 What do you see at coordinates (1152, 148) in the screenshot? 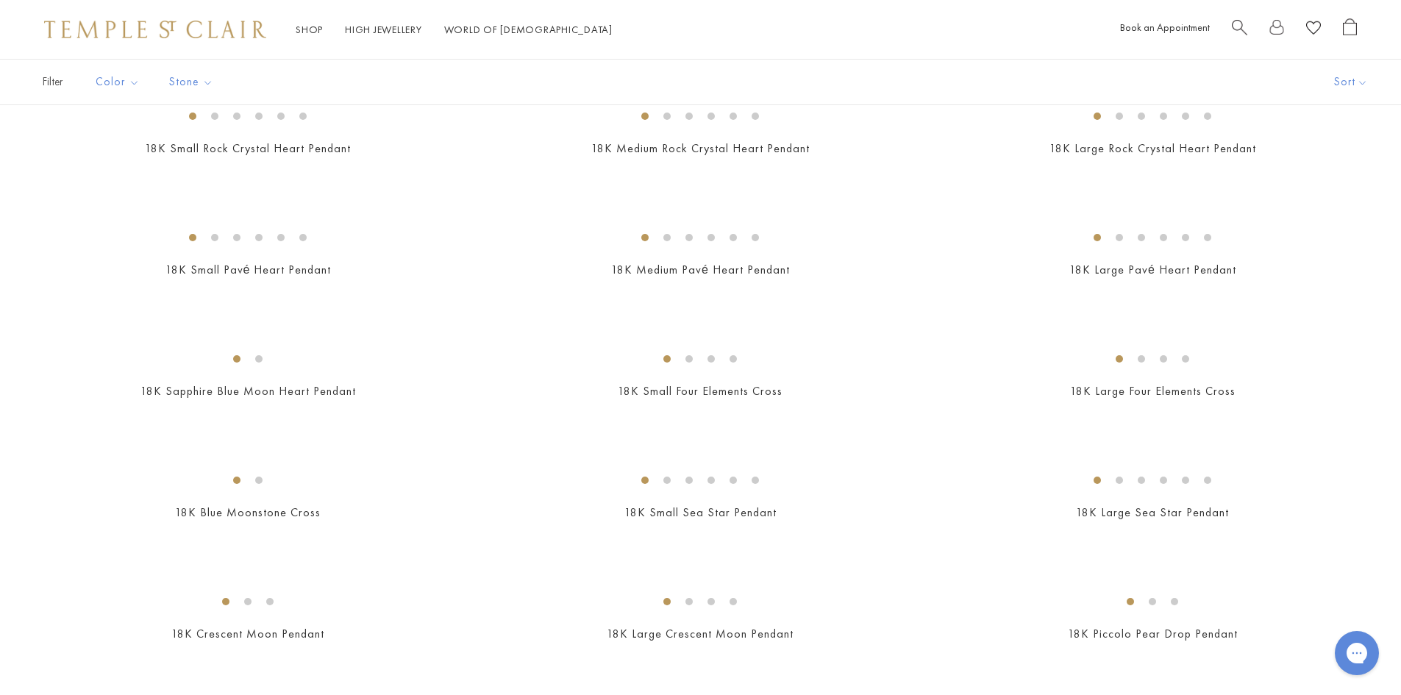
I see `a: 18K Large Rock Crystal Heart Pendant` at bounding box center [1152, 148].